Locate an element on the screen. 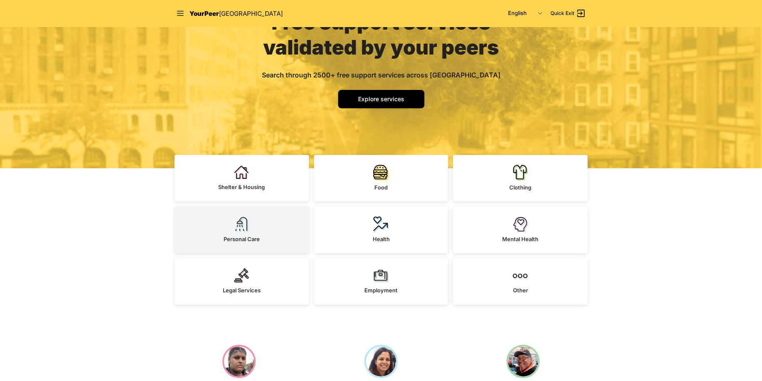 Image resolution: width=762 pixels, height=381 pixels. span: Personal Care is located at coordinates (242, 239).